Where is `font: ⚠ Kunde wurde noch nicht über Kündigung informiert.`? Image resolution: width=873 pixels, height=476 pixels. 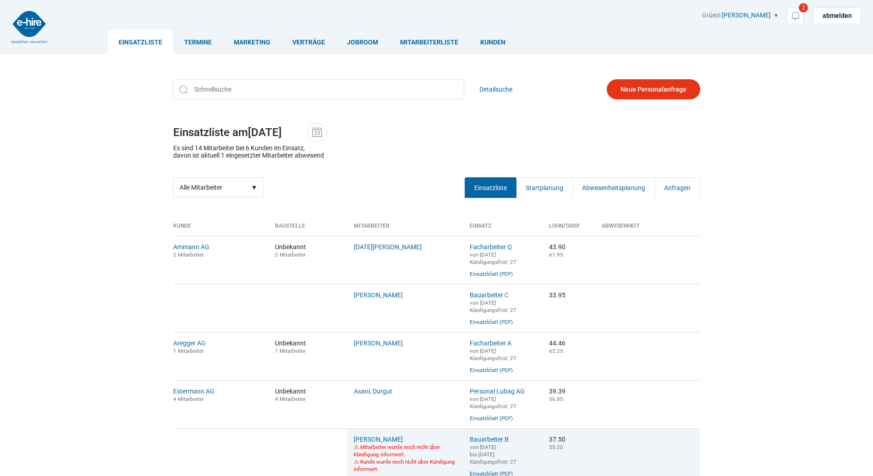
font: ⚠ Kunde wurde noch nicht über Kündigung informiert. is located at coordinates (404, 466).